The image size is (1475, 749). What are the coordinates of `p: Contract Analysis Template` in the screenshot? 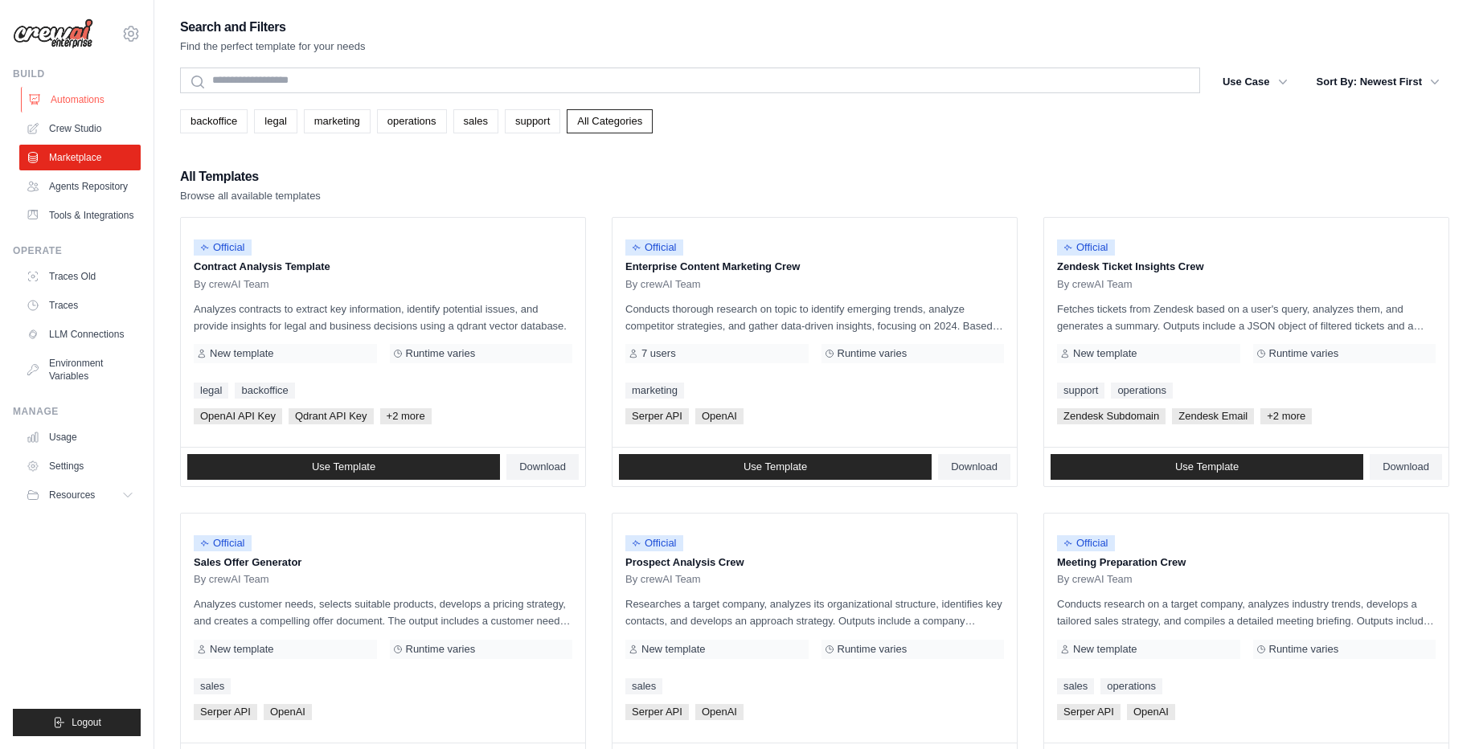 It's located at (383, 267).